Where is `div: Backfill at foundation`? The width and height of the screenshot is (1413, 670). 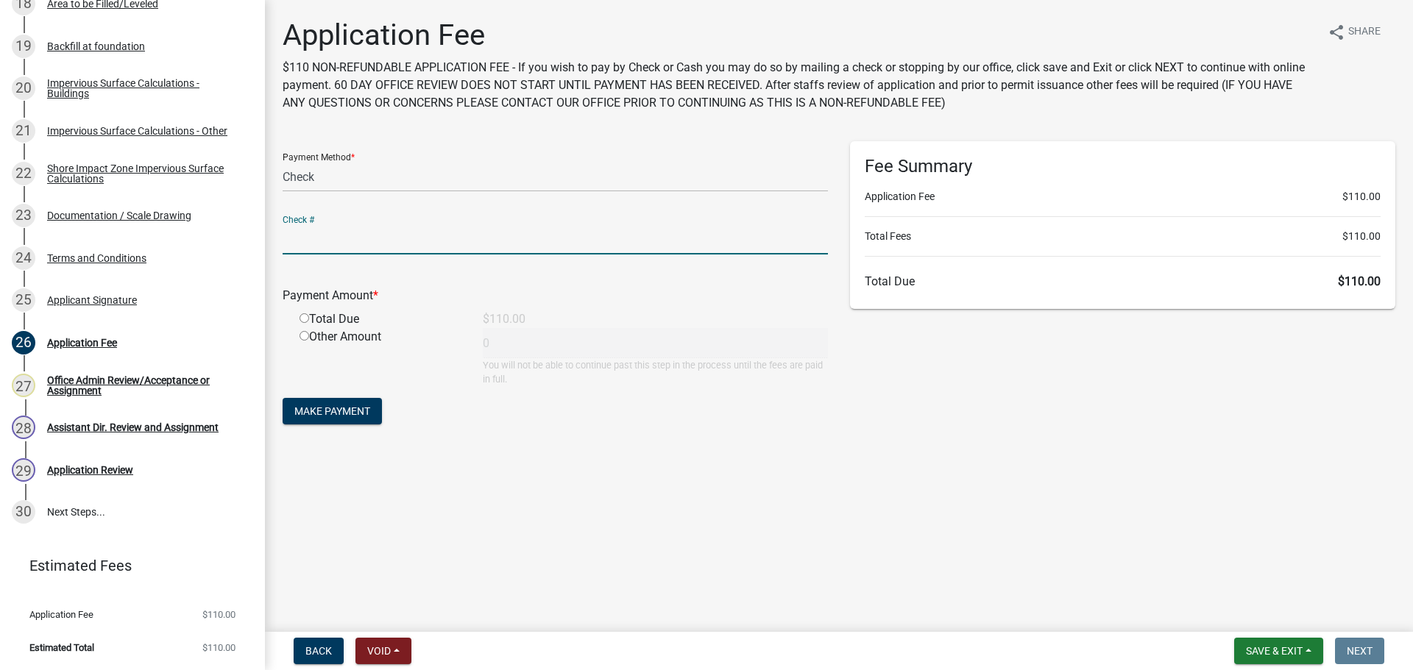 div: Backfill at foundation is located at coordinates (96, 46).